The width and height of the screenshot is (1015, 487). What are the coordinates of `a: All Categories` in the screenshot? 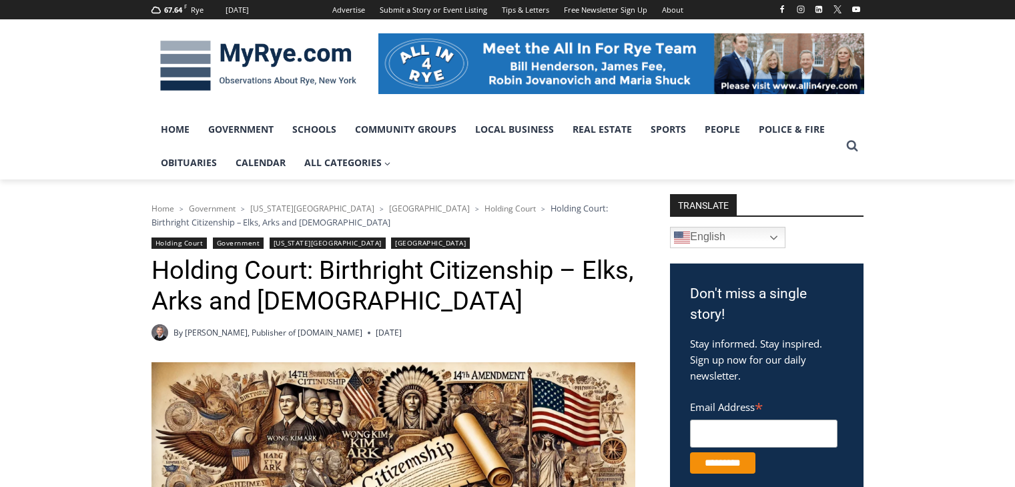 It's located at (348, 163).